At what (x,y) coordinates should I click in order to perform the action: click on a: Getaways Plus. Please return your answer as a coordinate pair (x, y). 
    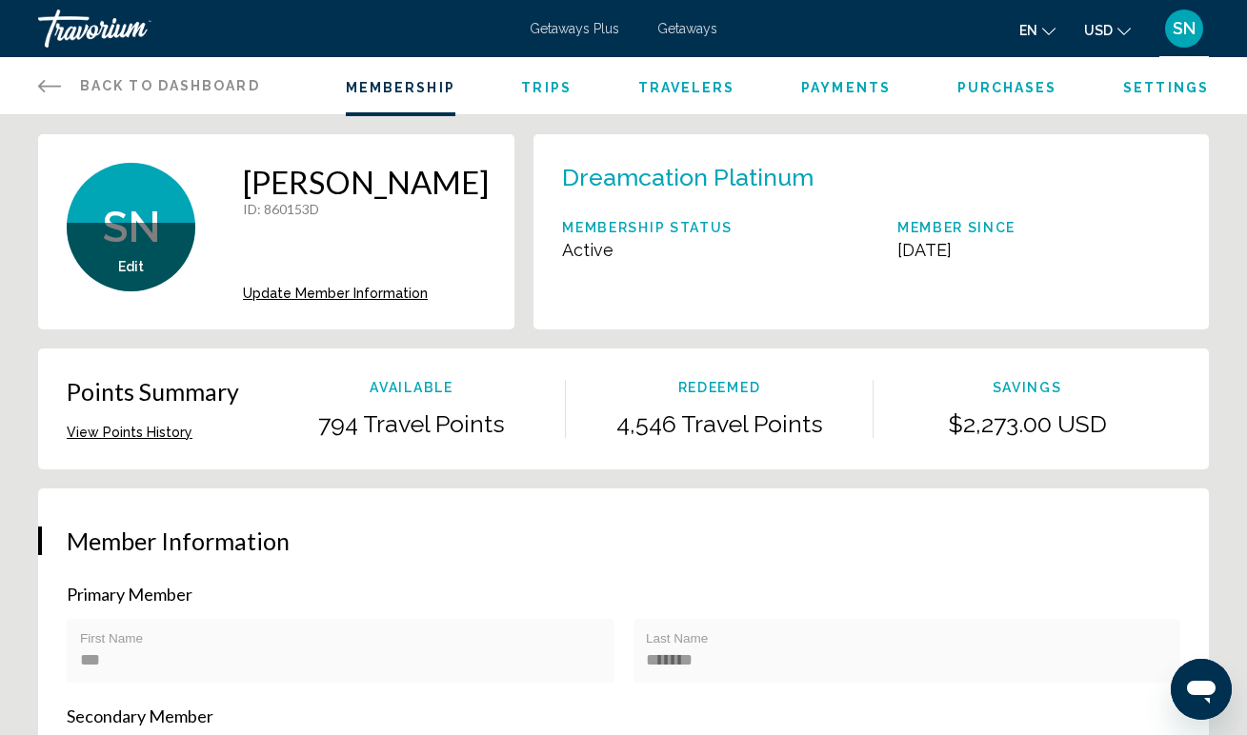
    Looking at the image, I should click on (574, 29).